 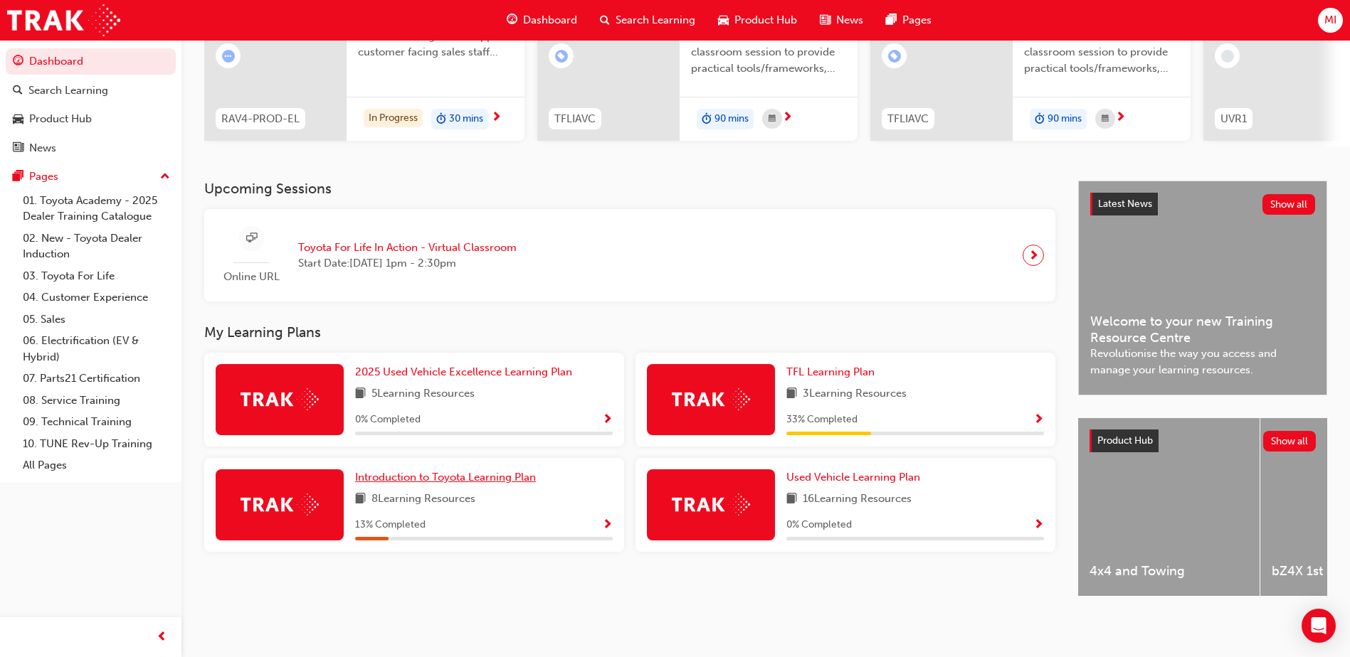 What do you see at coordinates (251, 277) in the screenshot?
I see `span: Online URL` at bounding box center [251, 277].